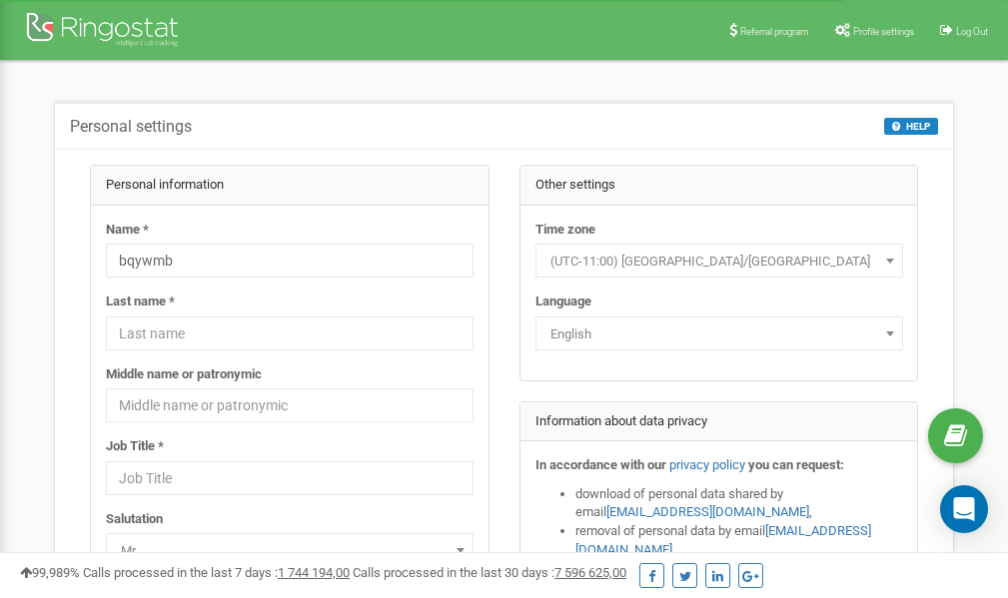  What do you see at coordinates (290, 186) in the screenshot?
I see `div: Personal information` at bounding box center [290, 186].